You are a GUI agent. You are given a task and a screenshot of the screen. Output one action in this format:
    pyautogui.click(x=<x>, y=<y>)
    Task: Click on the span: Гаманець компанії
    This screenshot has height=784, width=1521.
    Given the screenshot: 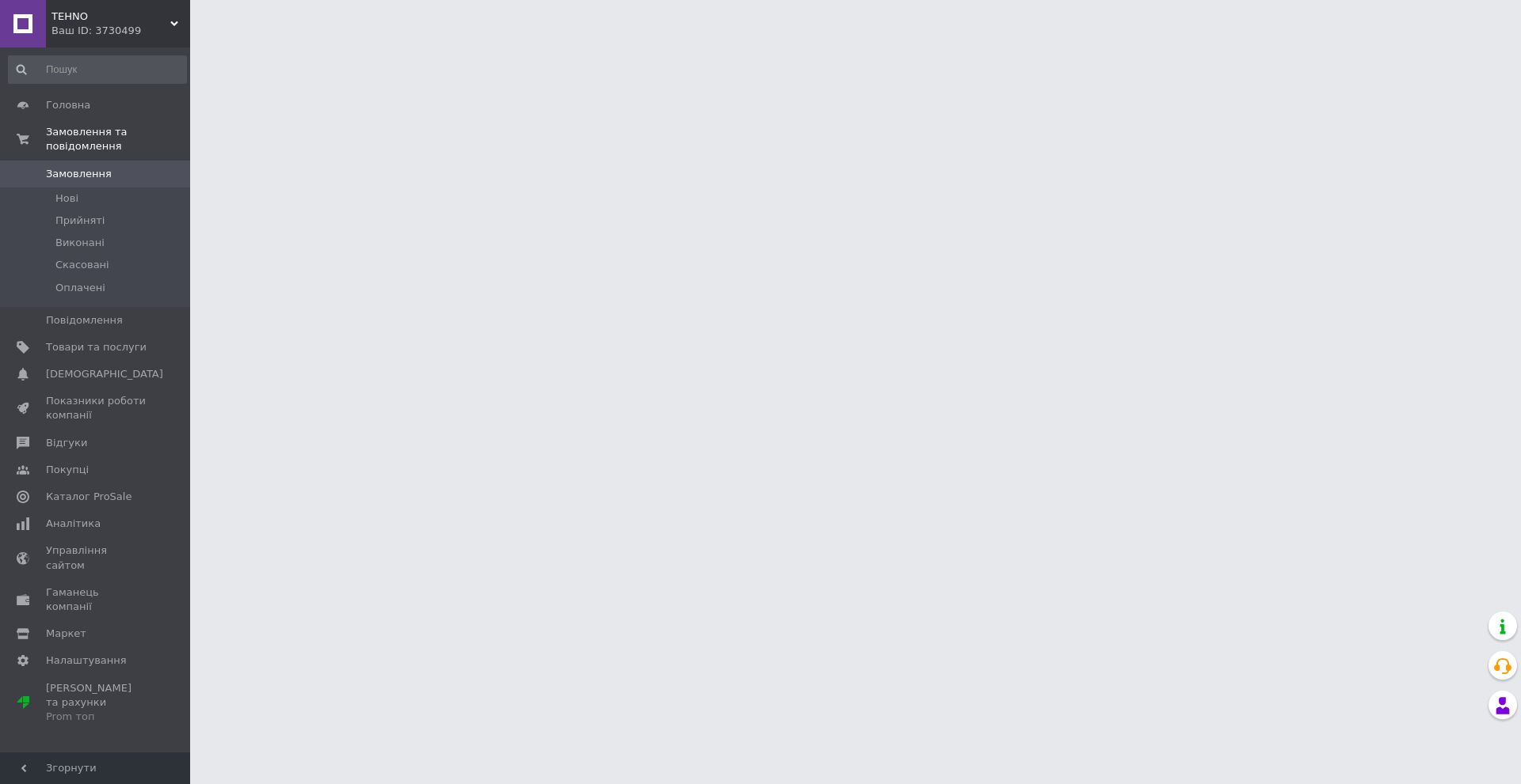 What is the action you would take?
    pyautogui.click(x=96, y=600)
    